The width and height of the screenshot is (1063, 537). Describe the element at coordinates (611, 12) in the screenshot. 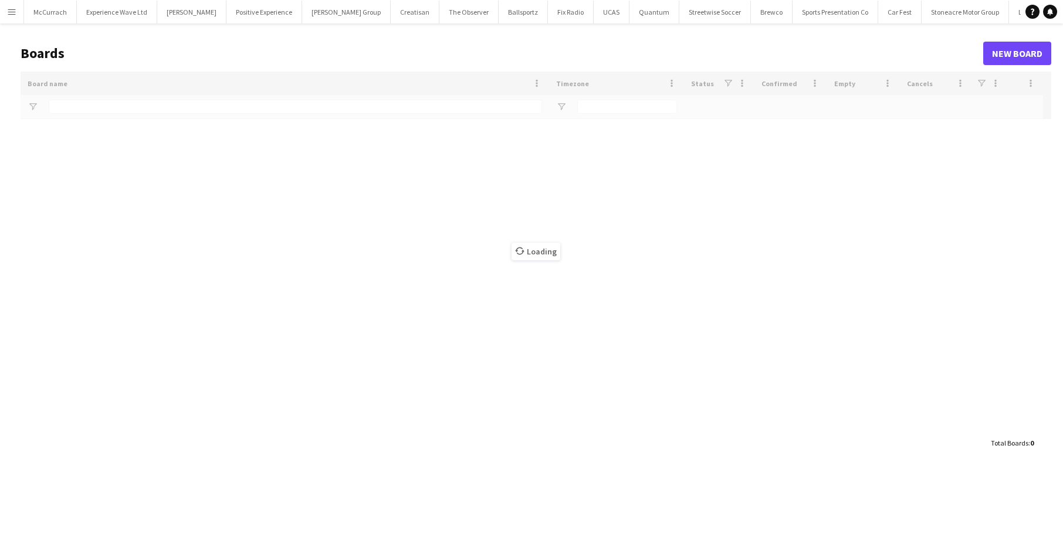

I see `button: UCAS` at that location.